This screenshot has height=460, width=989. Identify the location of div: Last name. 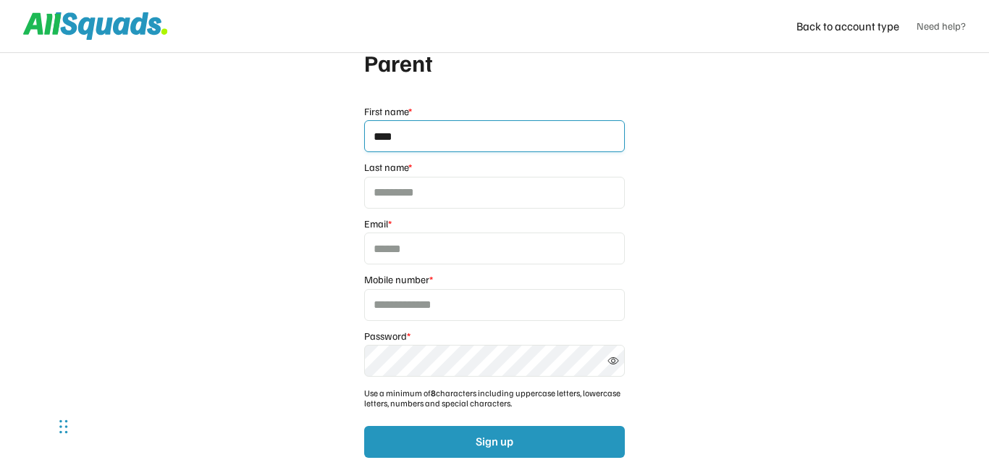
(388, 167).